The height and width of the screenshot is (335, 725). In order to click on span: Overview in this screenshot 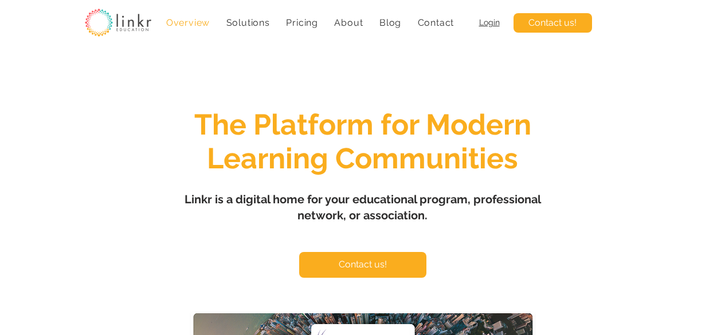, I will do `click(188, 22)`.